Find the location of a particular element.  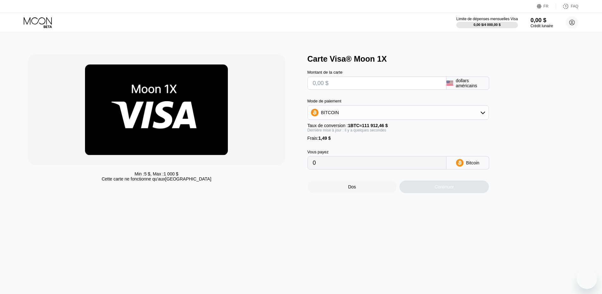

font: dollars américains is located at coordinates (467, 83).